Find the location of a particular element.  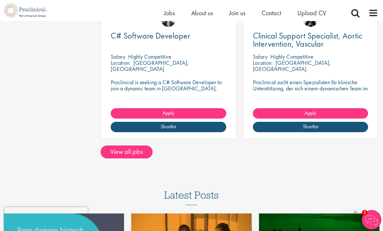

a: Contact is located at coordinates (271, 13).